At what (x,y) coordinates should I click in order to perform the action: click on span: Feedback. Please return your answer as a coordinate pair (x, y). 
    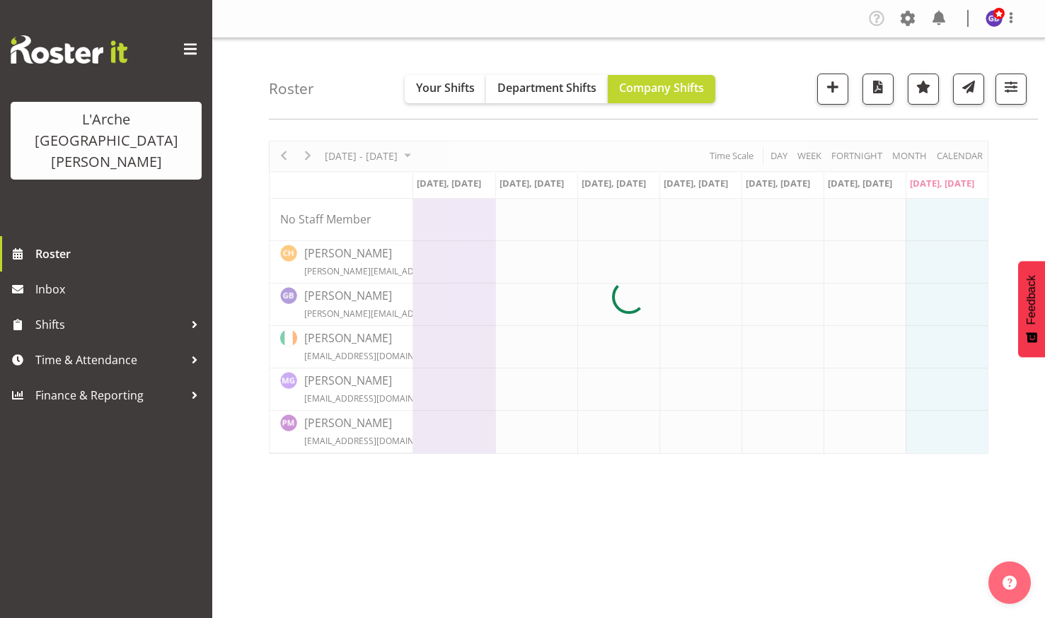
    Looking at the image, I should click on (1031, 300).